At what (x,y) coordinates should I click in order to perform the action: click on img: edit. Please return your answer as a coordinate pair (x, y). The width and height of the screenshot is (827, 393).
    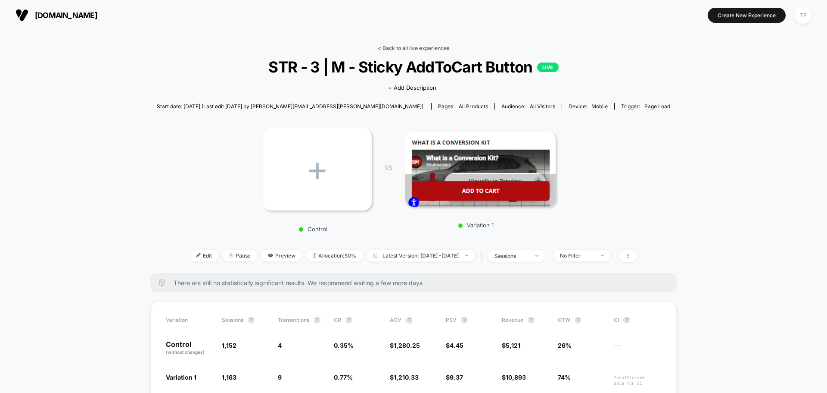
    Looking at the image, I should click on (199, 255).